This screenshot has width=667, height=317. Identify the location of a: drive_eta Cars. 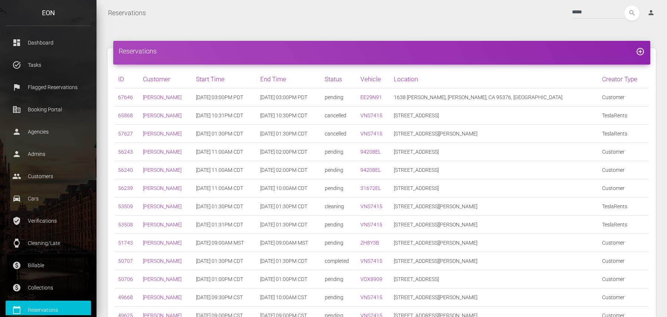
(48, 199).